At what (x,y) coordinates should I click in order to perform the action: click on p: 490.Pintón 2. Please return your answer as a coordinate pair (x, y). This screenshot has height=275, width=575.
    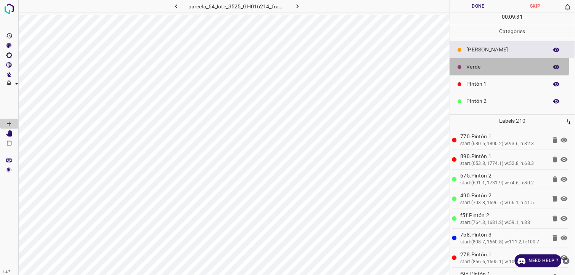
    Looking at the image, I should click on (503, 196).